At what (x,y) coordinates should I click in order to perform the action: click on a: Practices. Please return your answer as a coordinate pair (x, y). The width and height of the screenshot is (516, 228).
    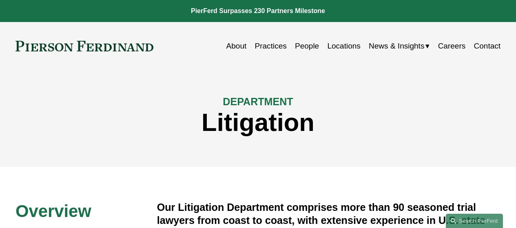
    Looking at the image, I should click on (271, 46).